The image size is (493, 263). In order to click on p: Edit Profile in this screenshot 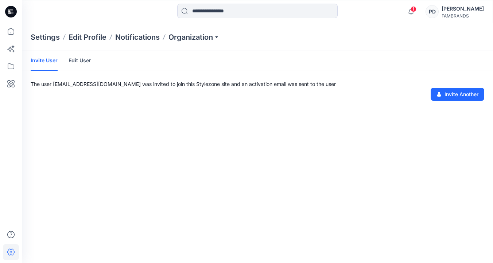, I will do `click(87, 37)`.